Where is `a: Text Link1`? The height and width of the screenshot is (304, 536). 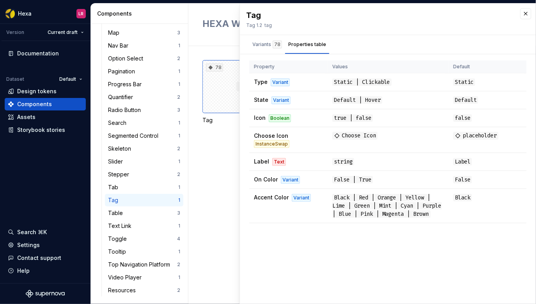
a: Text Link1 is located at coordinates (144, 226).